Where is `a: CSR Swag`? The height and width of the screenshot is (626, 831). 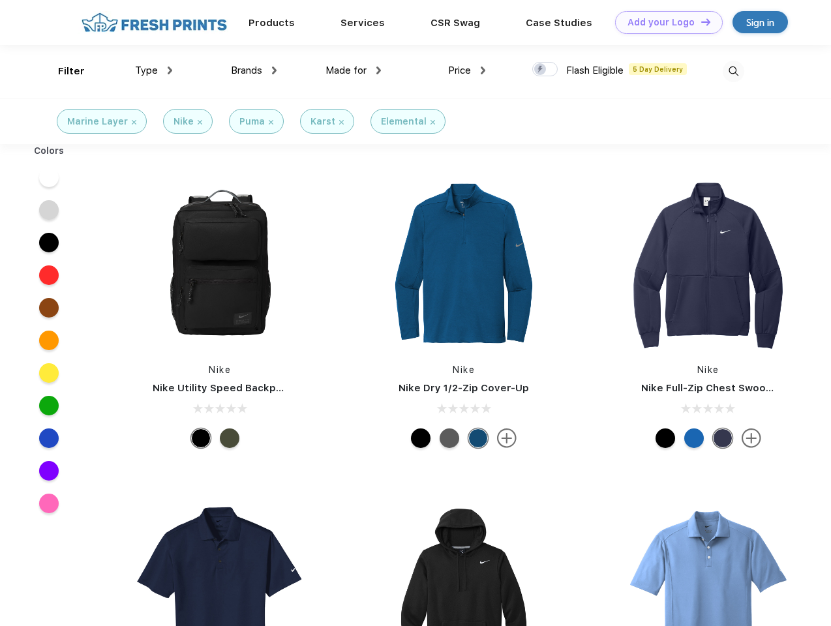
a: CSR Swag is located at coordinates (455, 23).